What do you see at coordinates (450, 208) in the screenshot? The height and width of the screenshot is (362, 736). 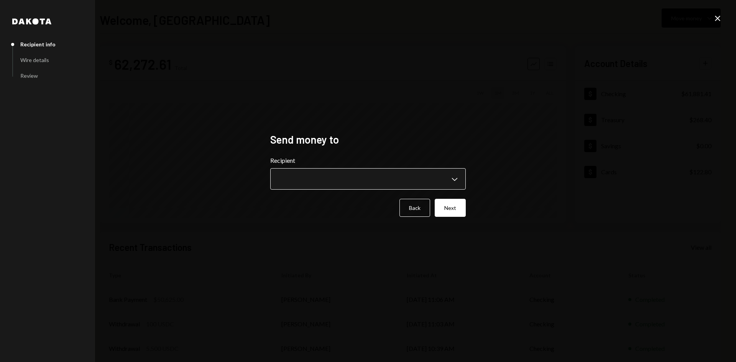 I see `button: Next` at bounding box center [450, 208].